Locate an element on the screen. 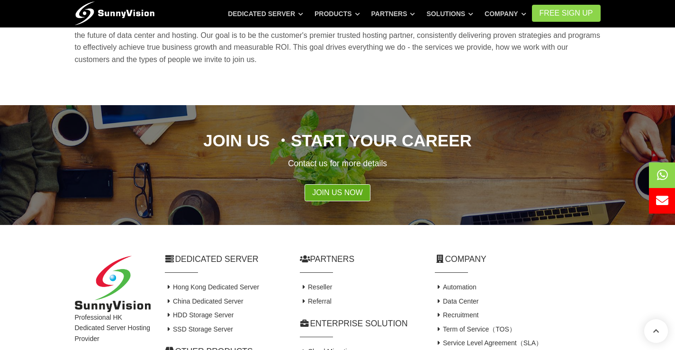  a: Service Level Agreement（SLA） is located at coordinates (489, 343).